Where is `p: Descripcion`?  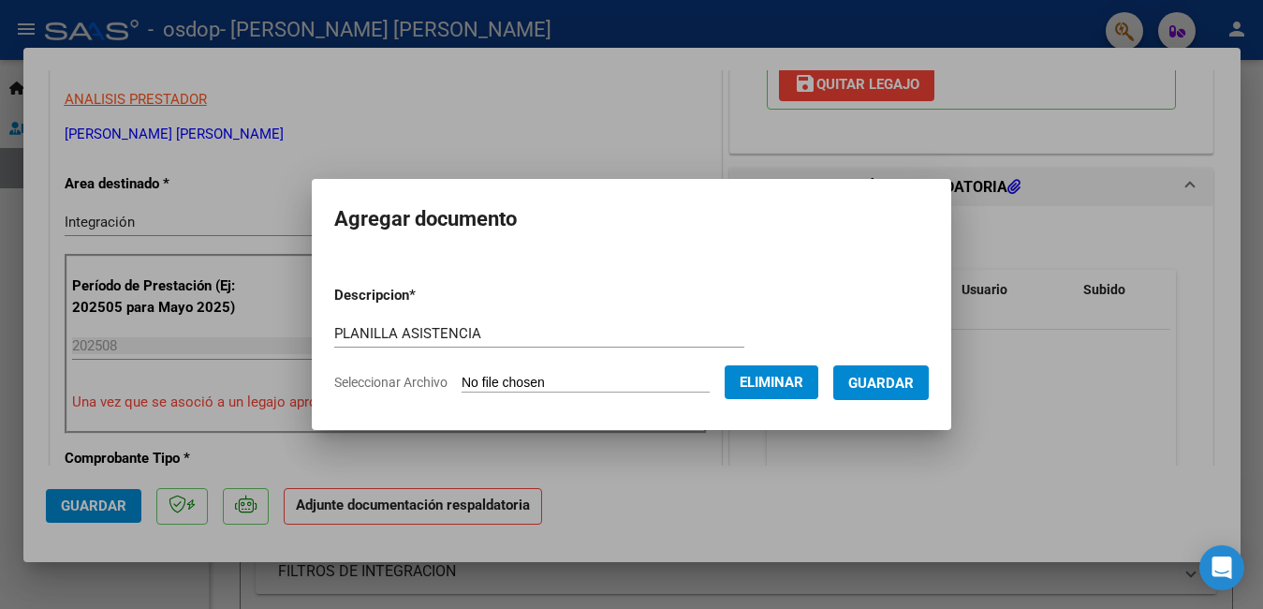 p: Descripcion is located at coordinates (423, 295).